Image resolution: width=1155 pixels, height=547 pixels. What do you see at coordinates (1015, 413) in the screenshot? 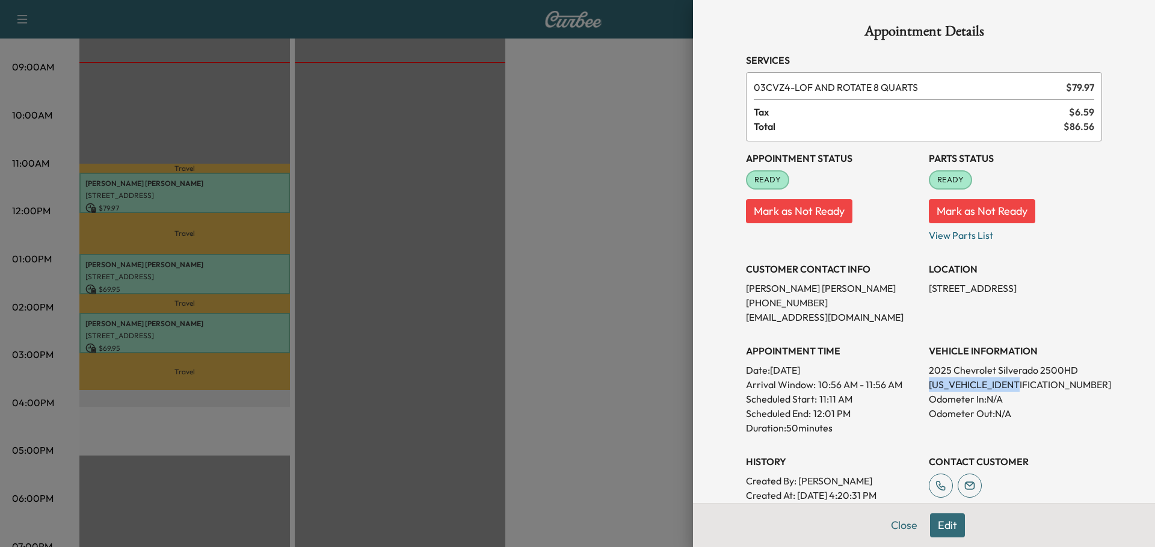
I see `p: Odometer Out: N/A` at bounding box center [1015, 413].